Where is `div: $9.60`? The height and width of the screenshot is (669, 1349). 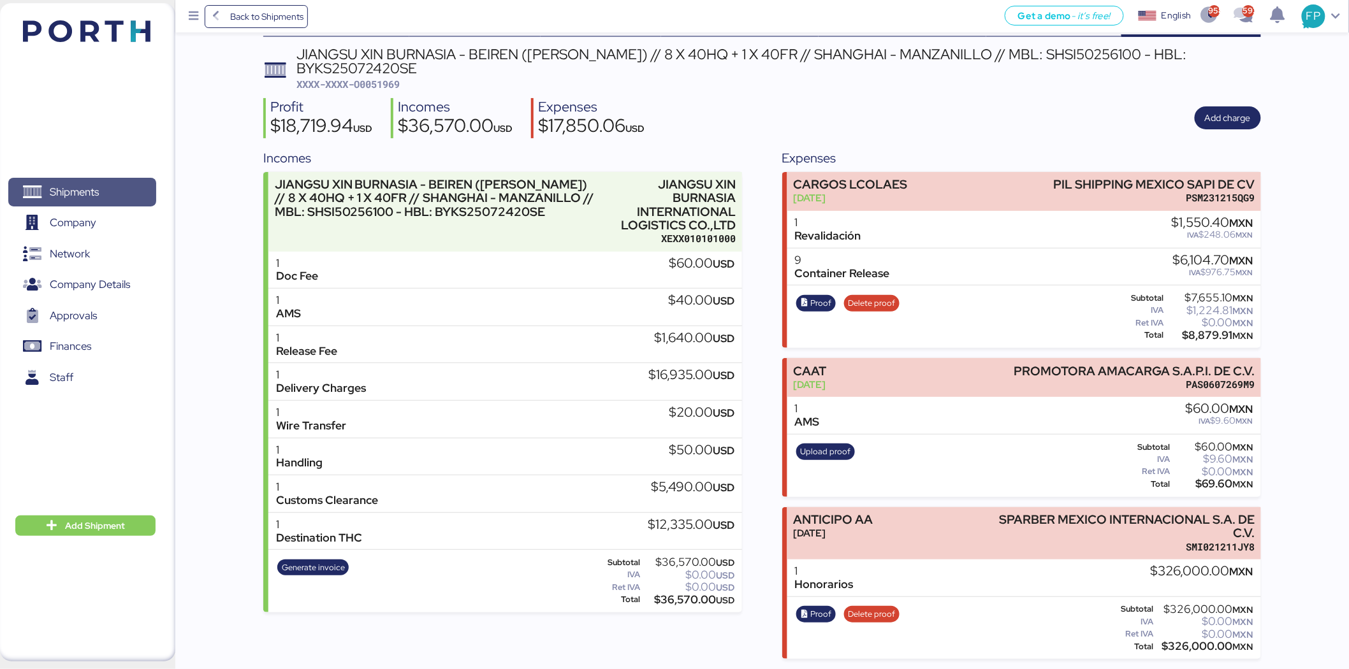
div: $9.60 is located at coordinates (1219, 421).